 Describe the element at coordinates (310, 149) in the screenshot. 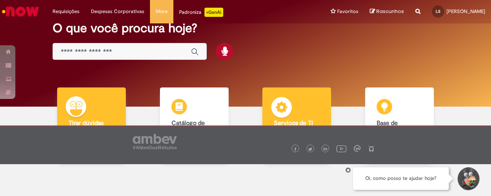

I see `img: logo_footer_twitter.png` at that location.